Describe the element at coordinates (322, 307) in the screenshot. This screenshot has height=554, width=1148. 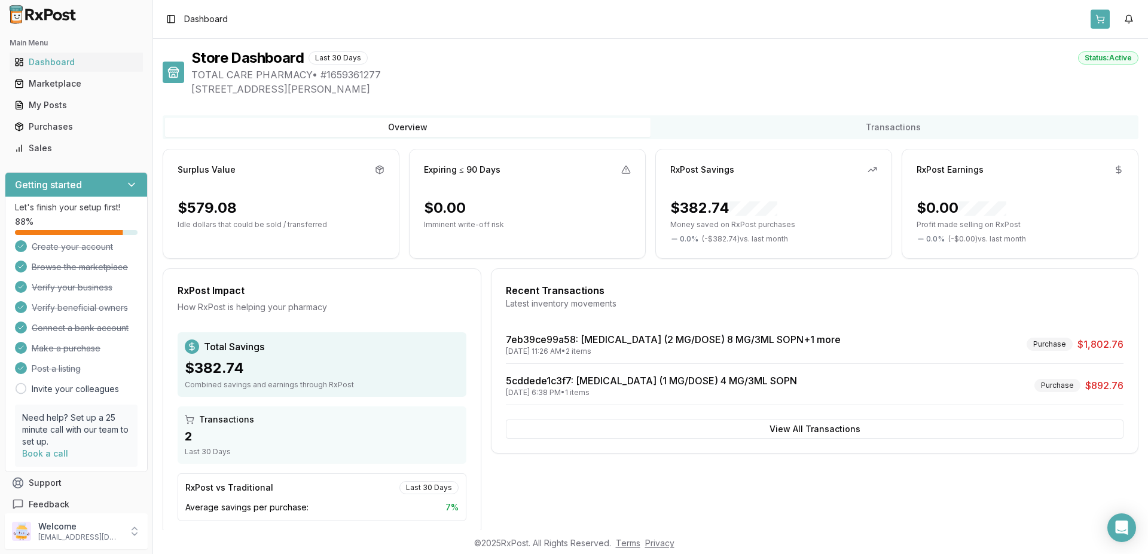
I see `div: How RxPost is helping your pharmacy` at that location.